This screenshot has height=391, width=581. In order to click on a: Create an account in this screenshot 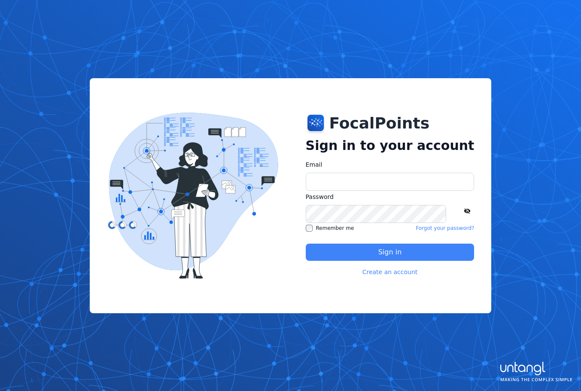, I will do `click(390, 272)`.